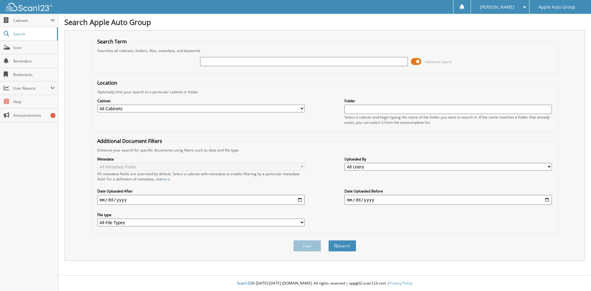 The width and height of the screenshot is (591, 291). What do you see at coordinates (342, 246) in the screenshot?
I see `button: Search` at bounding box center [342, 246].